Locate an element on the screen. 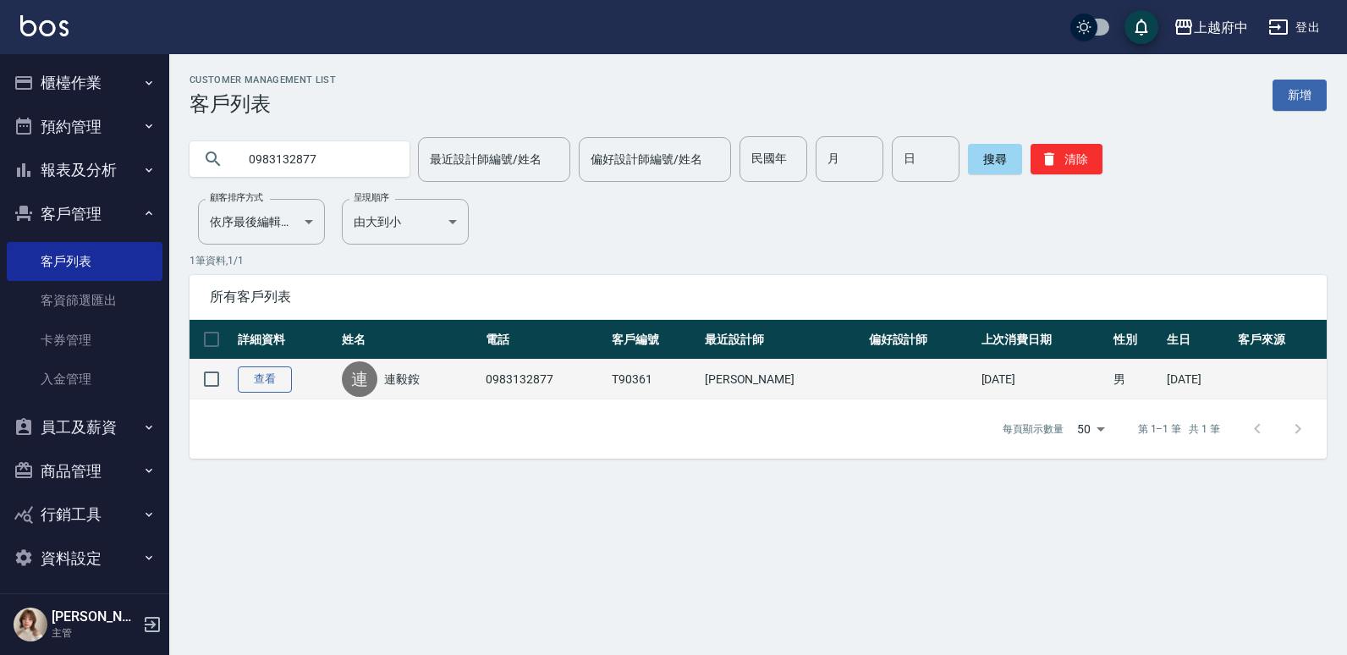 The width and height of the screenshot is (1347, 655). th: 客戶編號 is located at coordinates (654, 339).